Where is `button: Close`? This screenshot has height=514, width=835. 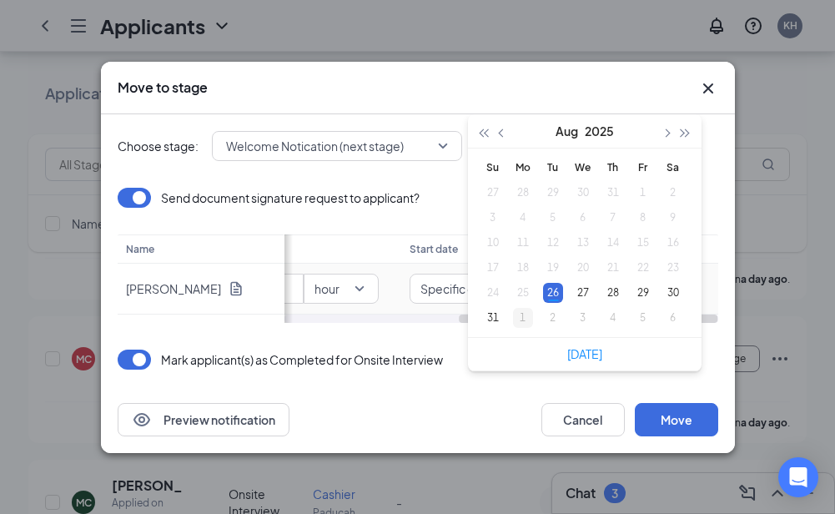
button: Close is located at coordinates (709, 88).